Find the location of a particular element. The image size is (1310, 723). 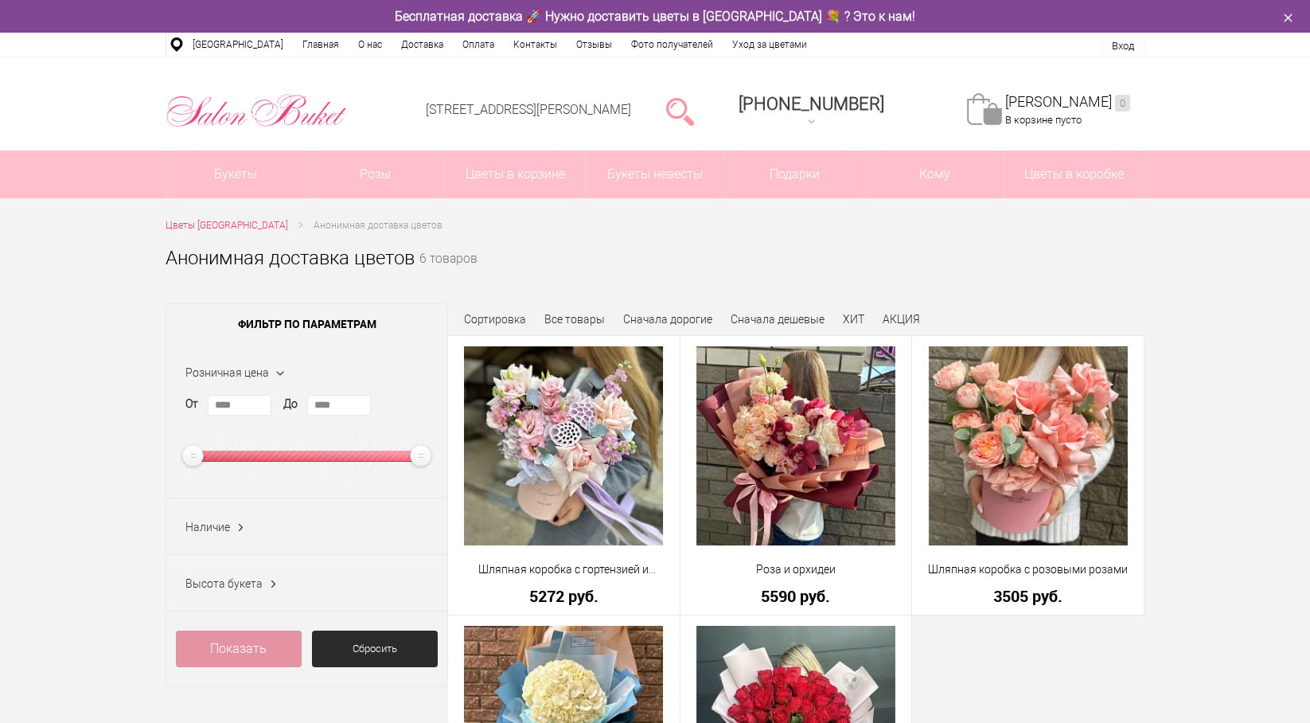

span: Шляпная коробка с розовыми розами is located at coordinates (1027, 569).